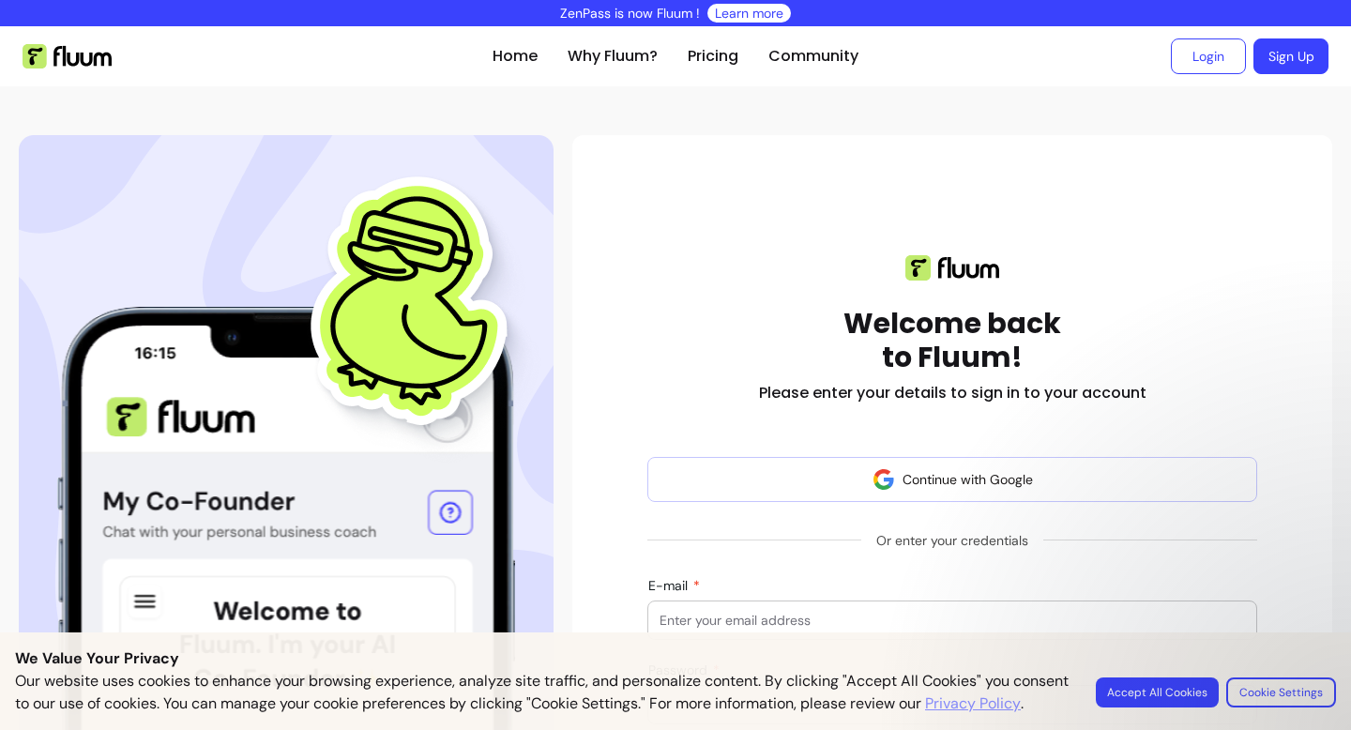 This screenshot has height=730, width=1351. What do you see at coordinates (952, 267) in the screenshot?
I see `img: Fluum logo` at bounding box center [952, 267].